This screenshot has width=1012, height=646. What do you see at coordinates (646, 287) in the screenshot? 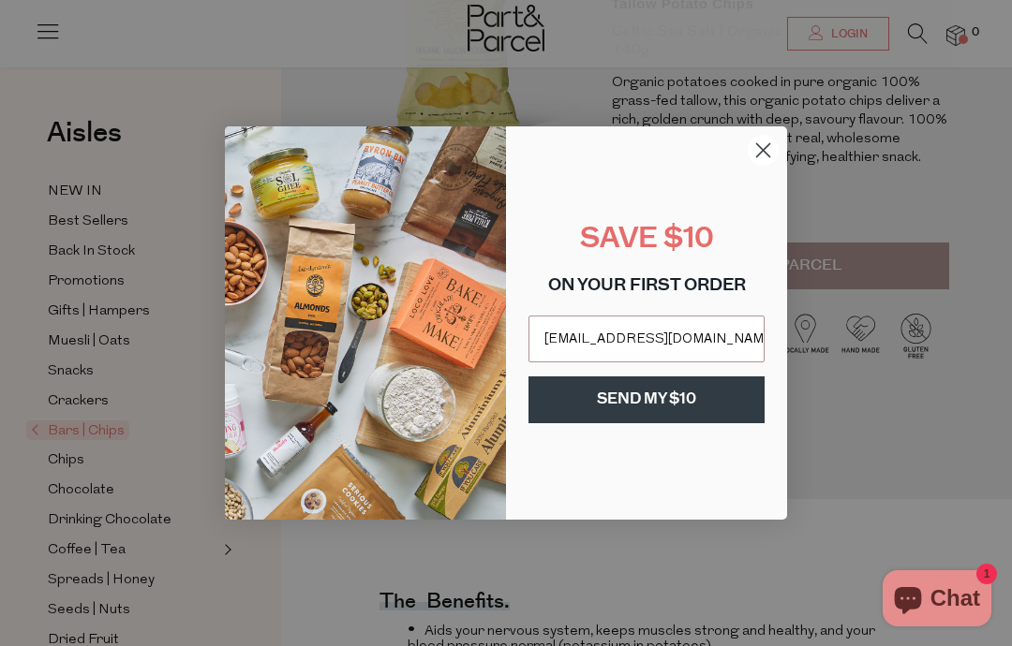
I see `span: ON YOUR FIRST ORDER` at bounding box center [646, 287].